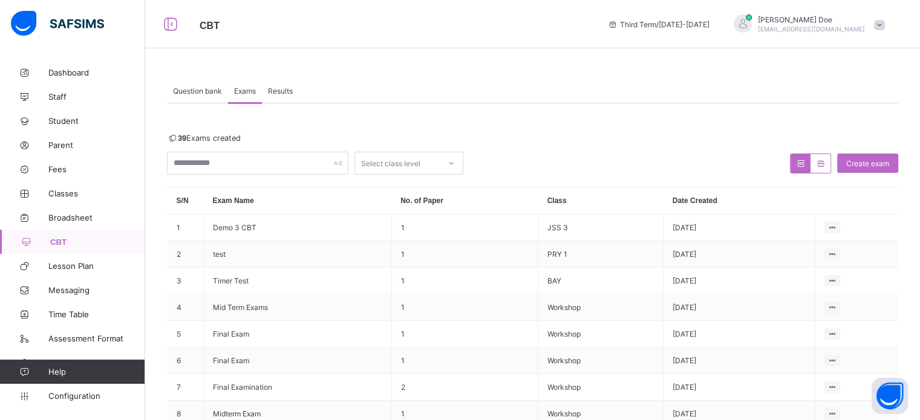 The image size is (920, 420). What do you see at coordinates (237, 414) in the screenshot?
I see `span: Midterm Exam` at bounding box center [237, 414].